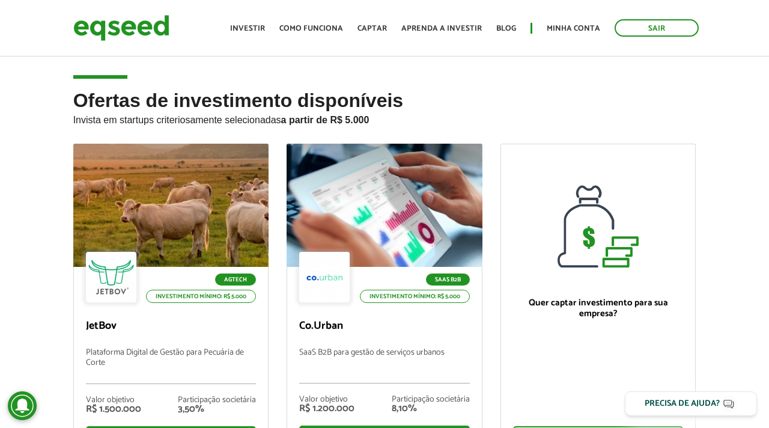  What do you see at coordinates (384, 116) in the screenshot?
I see `h2: Ofertas de investimento disponíveis` at bounding box center [384, 116].